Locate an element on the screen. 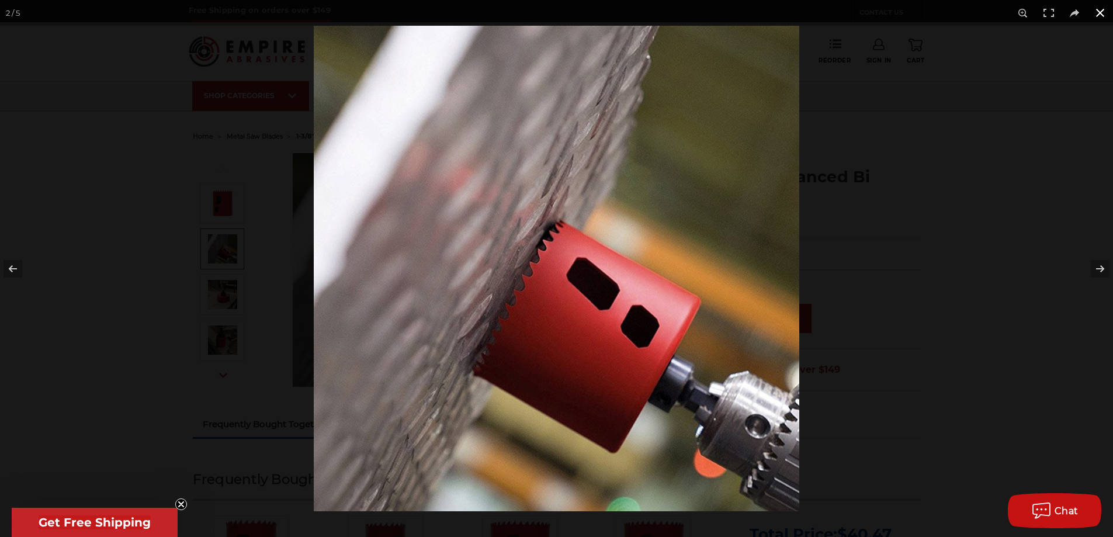  button: Next (arrow right) is located at coordinates (1093, 269).